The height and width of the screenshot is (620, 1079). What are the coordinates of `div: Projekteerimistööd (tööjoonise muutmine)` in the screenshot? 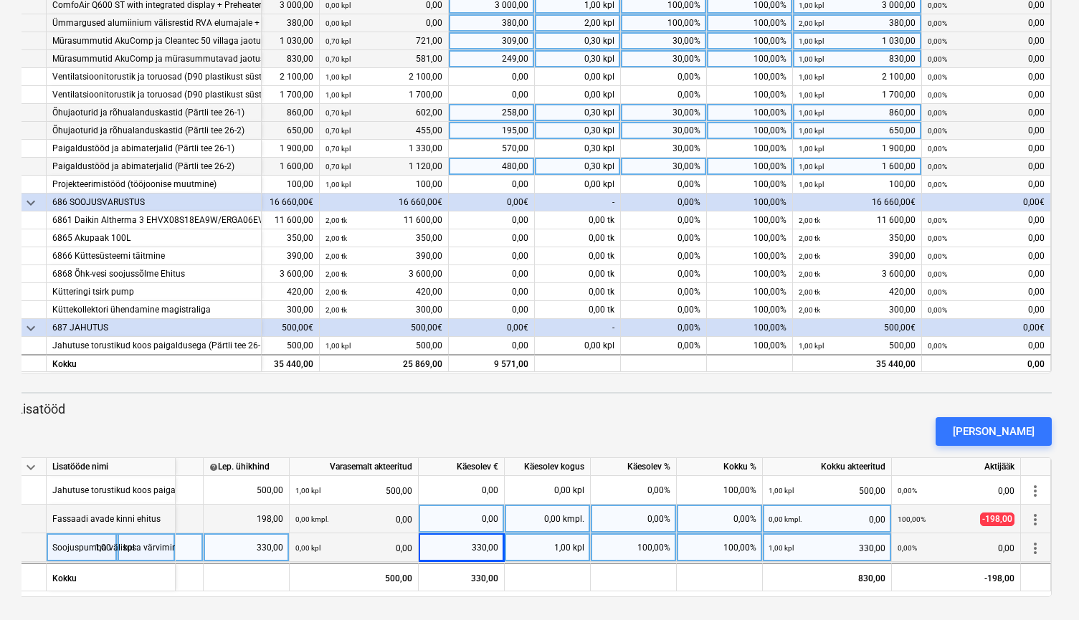 It's located at (153, 184).